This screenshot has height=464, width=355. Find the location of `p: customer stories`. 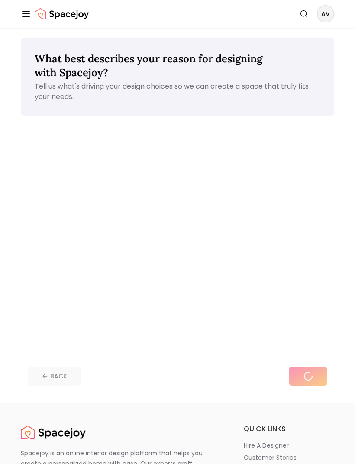

p: customer stories is located at coordinates (270, 457).